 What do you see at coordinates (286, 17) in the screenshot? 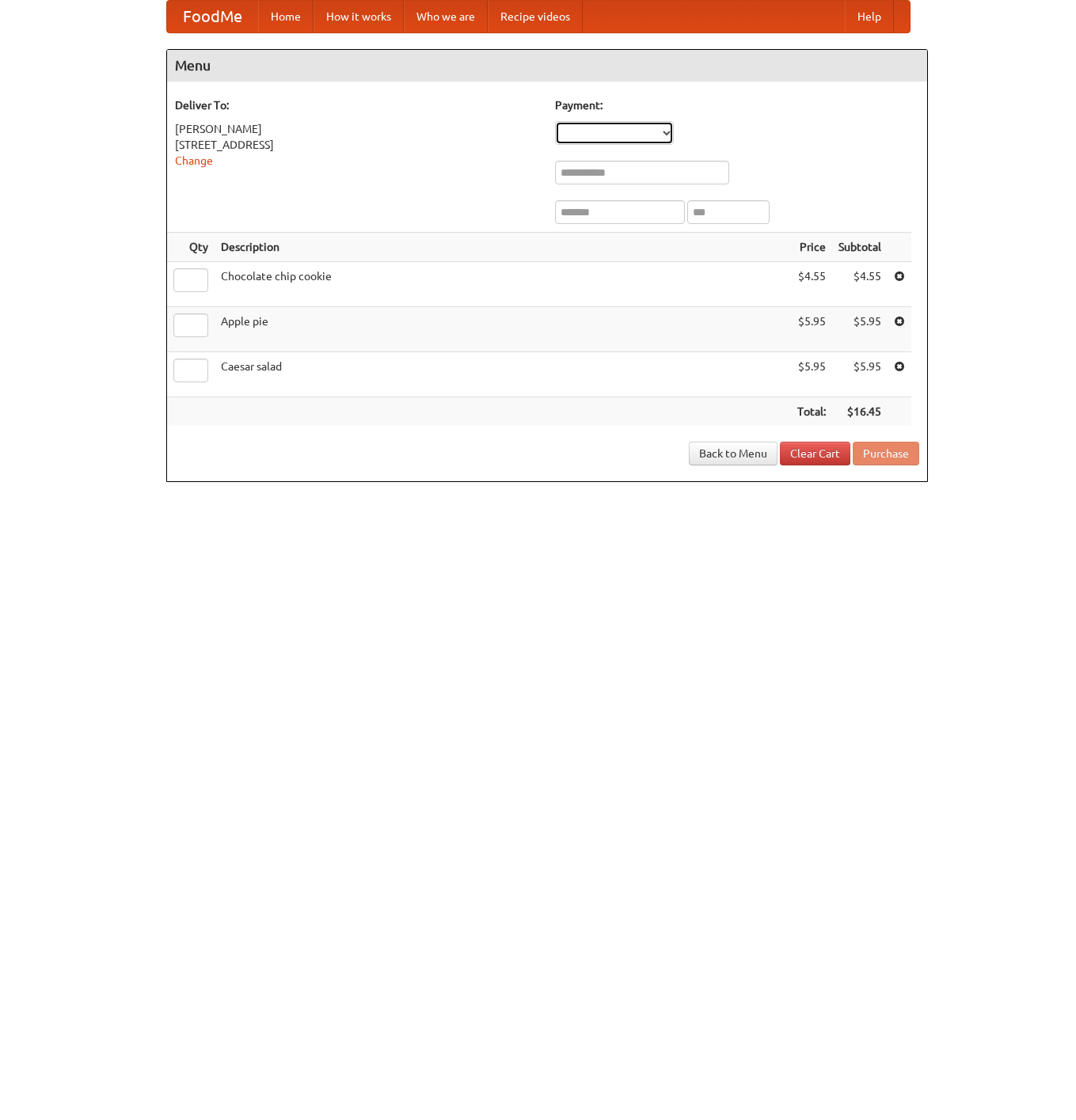
I see `a: Home` at bounding box center [286, 17].